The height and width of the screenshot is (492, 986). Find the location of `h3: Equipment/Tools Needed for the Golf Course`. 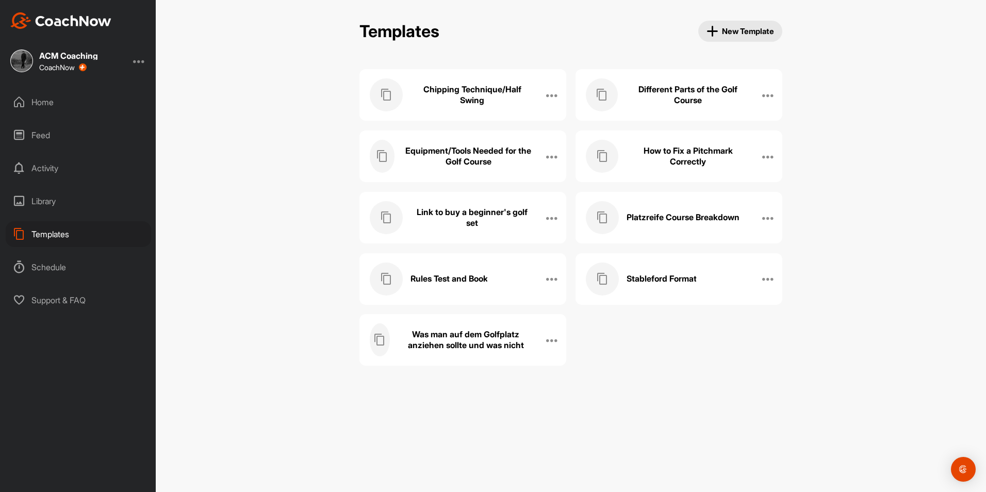

h3: Equipment/Tools Needed for the Golf Course is located at coordinates (468, 156).